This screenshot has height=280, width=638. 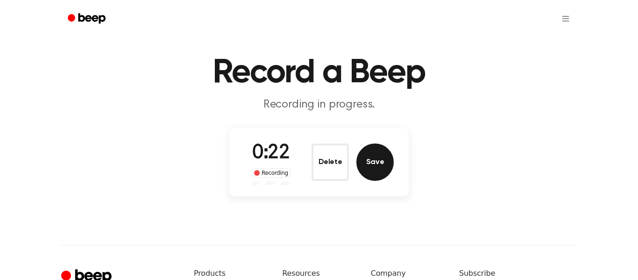 I want to click on div: Recording, so click(x=271, y=173).